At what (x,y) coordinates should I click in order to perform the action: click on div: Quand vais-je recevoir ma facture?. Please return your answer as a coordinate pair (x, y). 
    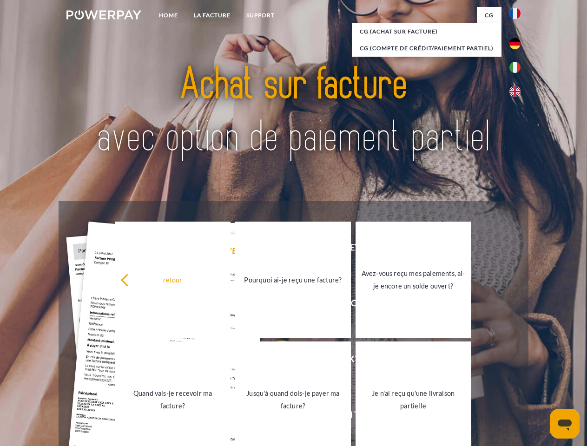
    Looking at the image, I should click on (172, 400).